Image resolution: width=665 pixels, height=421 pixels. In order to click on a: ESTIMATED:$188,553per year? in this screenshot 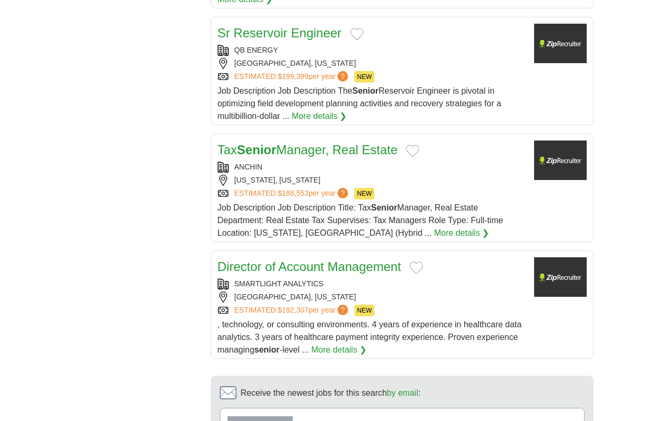, I will do `click(293, 194)`.